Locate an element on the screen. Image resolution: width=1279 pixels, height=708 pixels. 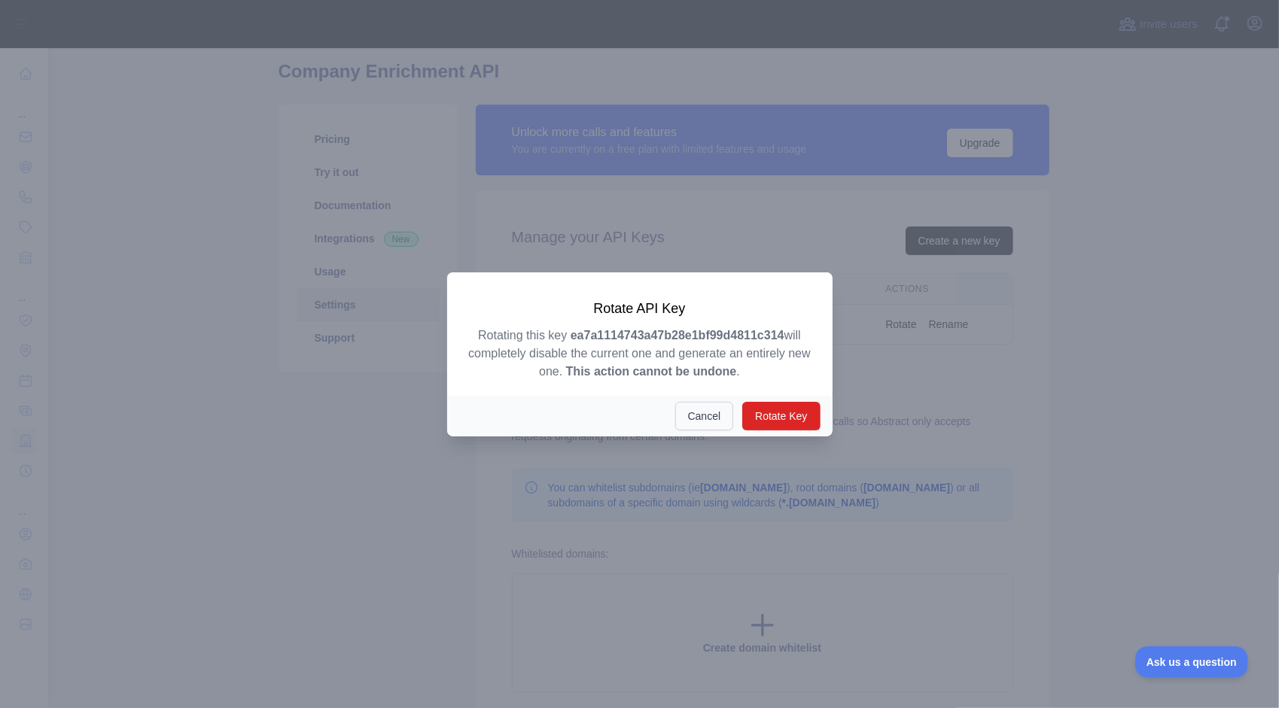
strong: This action cannot be undone is located at coordinates (651, 371).